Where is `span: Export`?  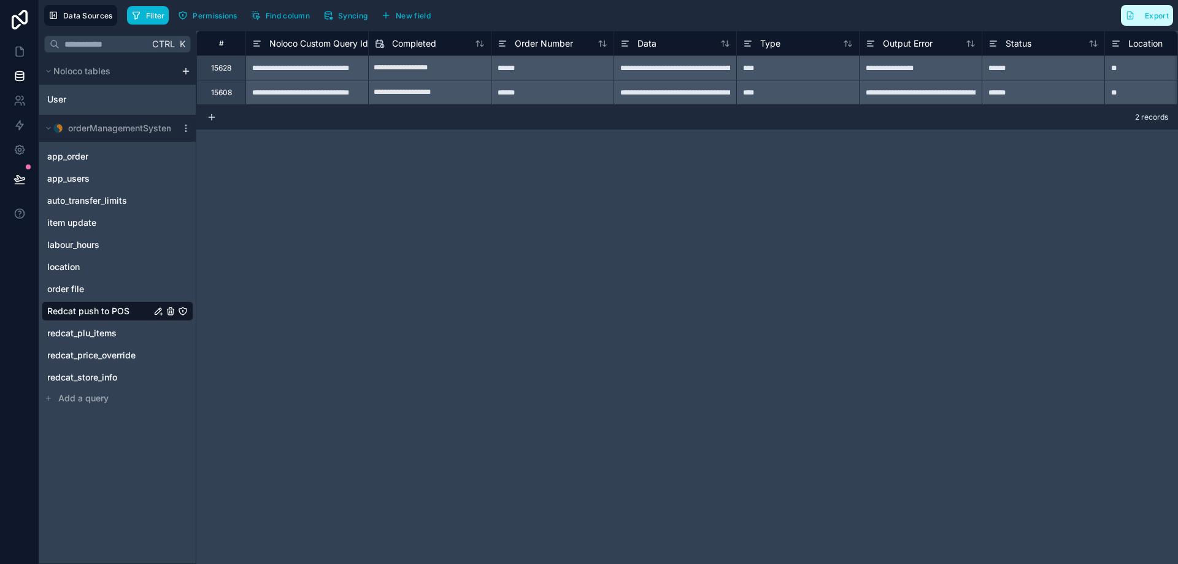
span: Export is located at coordinates (1156, 15).